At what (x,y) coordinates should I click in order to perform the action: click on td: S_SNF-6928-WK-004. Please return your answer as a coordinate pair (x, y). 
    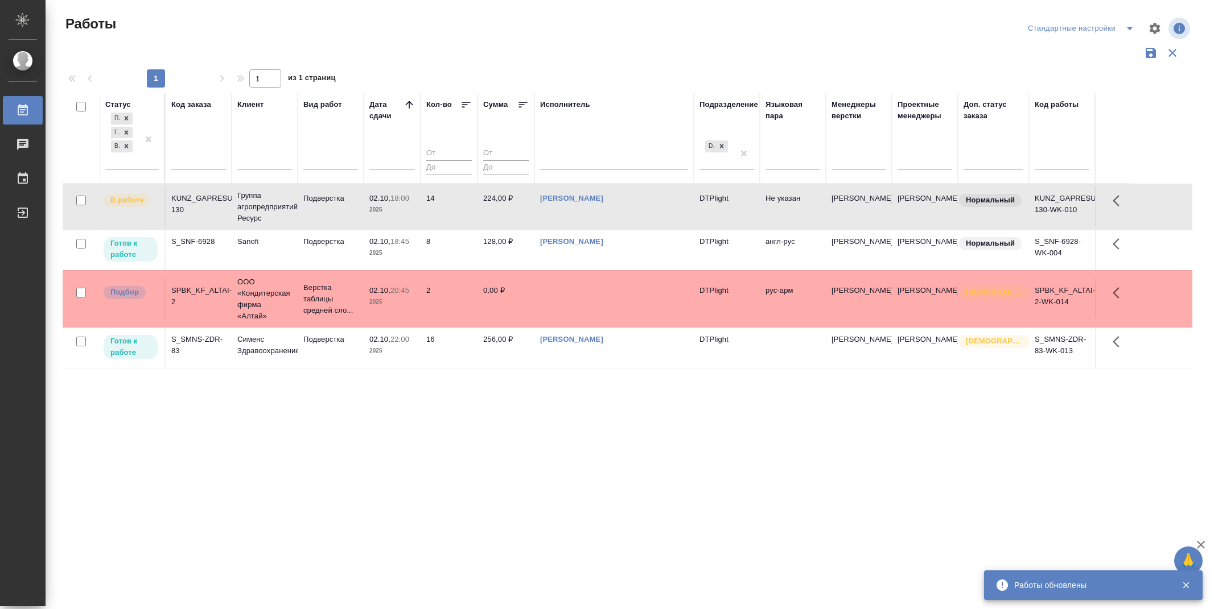
    Looking at the image, I should click on (1062, 250).